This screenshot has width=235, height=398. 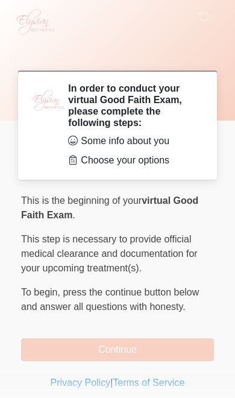 I want to click on span: This step is necessary to provide official medical clearance and documentation for your upcoming ..., so click(x=109, y=253).